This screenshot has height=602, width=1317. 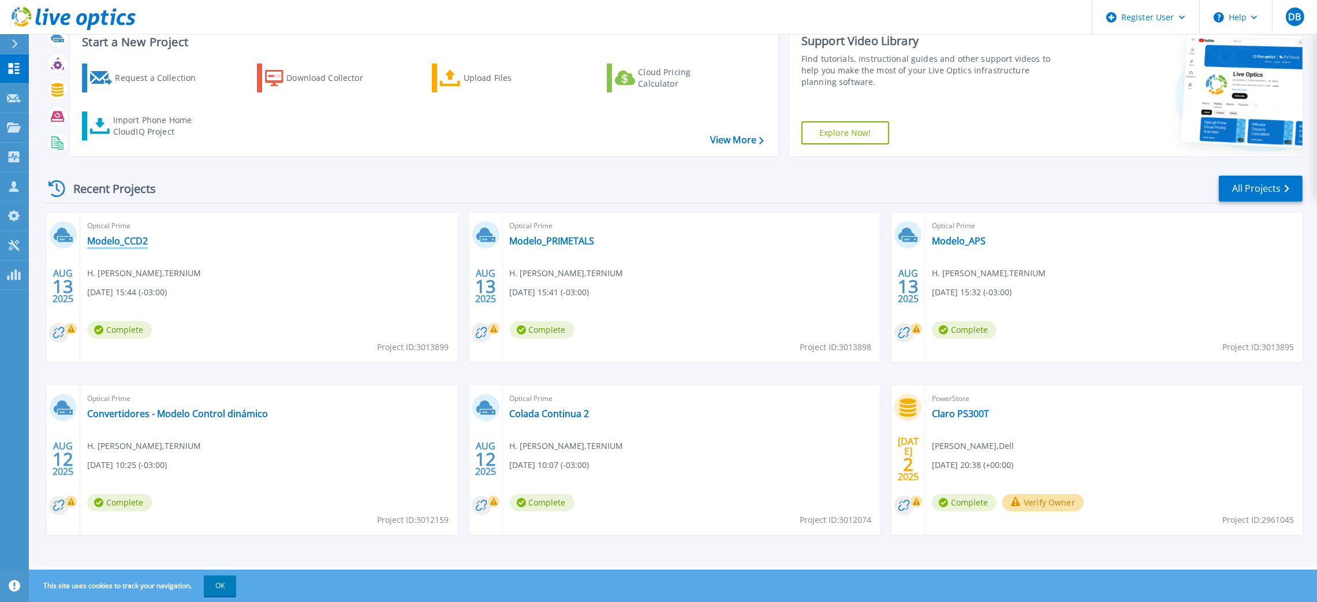 I want to click on a: Convertidores - Modelo Control dinámico, so click(x=177, y=414).